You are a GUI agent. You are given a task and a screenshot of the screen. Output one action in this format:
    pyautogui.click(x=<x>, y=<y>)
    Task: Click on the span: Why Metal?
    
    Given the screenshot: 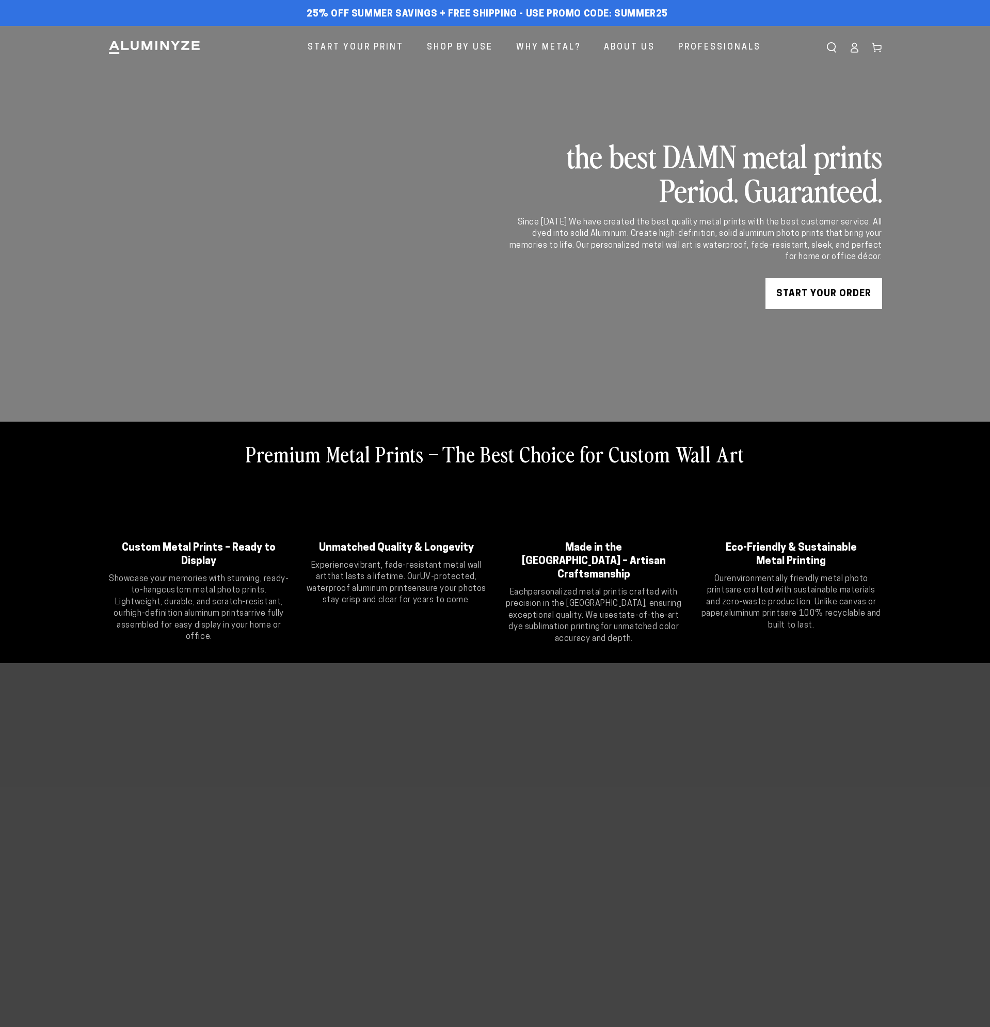 What is the action you would take?
    pyautogui.click(x=548, y=47)
    